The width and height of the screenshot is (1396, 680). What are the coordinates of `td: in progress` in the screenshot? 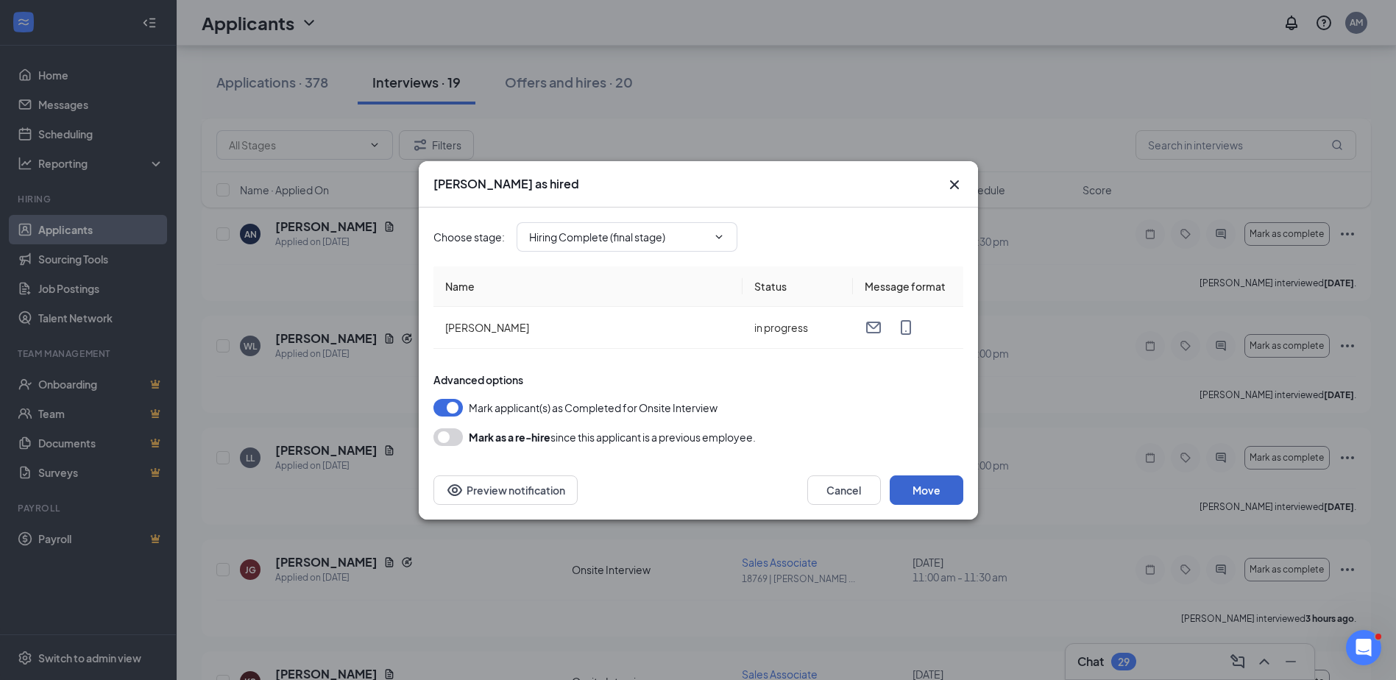 It's located at (798, 327).